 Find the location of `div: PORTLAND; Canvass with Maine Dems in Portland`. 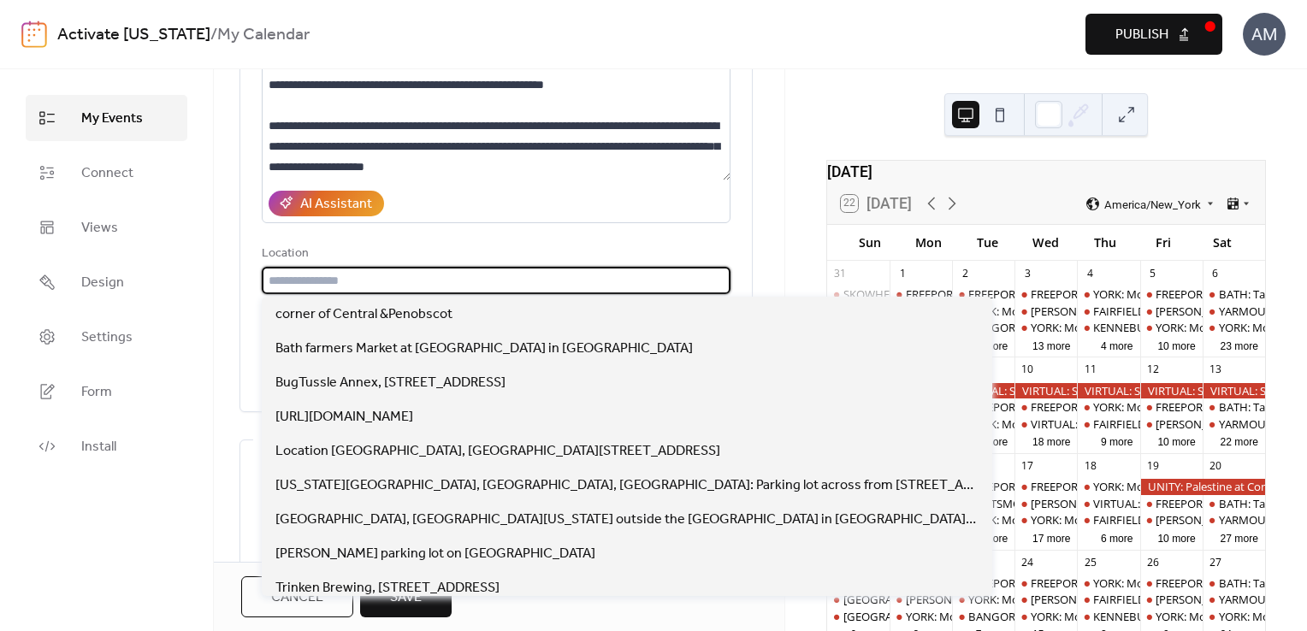

div: PORTLAND; Canvass with Maine Dems in Portland is located at coordinates (858, 600).